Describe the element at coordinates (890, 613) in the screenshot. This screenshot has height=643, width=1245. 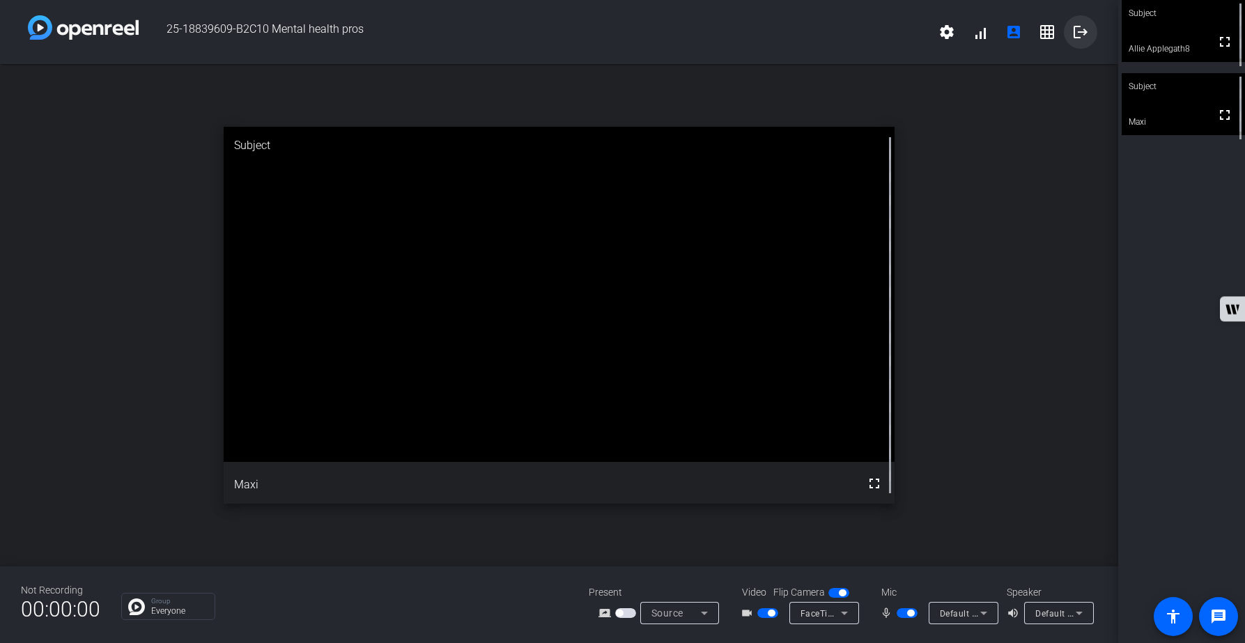
I see `span: FaceTime HD Camera (Built-in) (05ac:8514)` at that location.